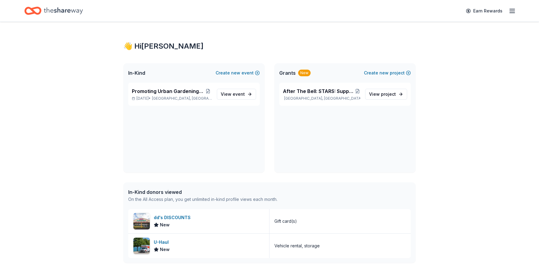  What do you see at coordinates (388, 94) in the screenshot?
I see `span: project` at bounding box center [388, 94].